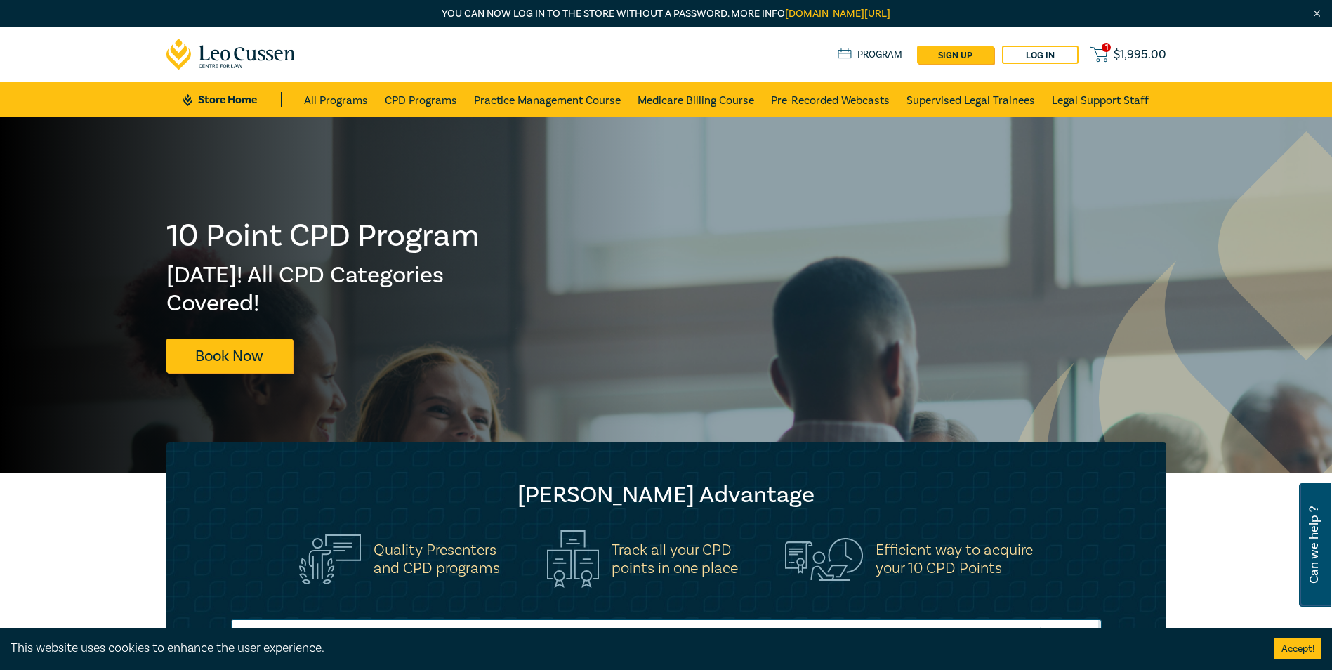 Image resolution: width=1332 pixels, height=670 pixels. I want to click on a: Log in, so click(1040, 55).